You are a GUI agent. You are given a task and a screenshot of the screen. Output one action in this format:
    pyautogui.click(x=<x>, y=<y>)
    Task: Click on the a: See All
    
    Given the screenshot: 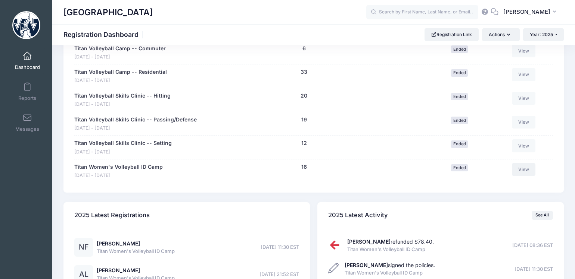 What is the action you would take?
    pyautogui.click(x=542, y=216)
    